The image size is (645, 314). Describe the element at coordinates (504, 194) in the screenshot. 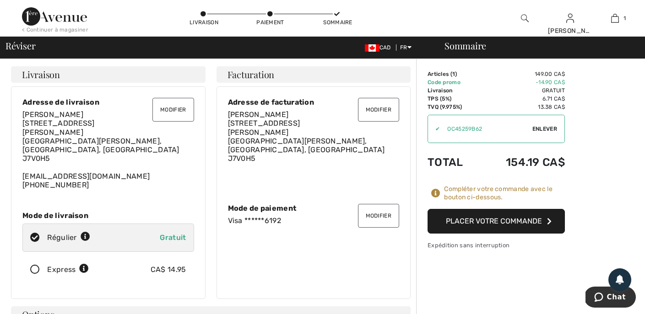

I see `div: Compléter votre commande avec le bouton ci-dessous.` at that location.